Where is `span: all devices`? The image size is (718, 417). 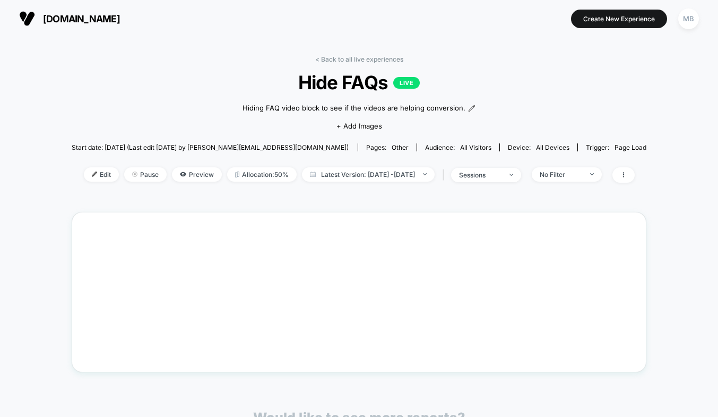
span: all devices is located at coordinates (553, 147).